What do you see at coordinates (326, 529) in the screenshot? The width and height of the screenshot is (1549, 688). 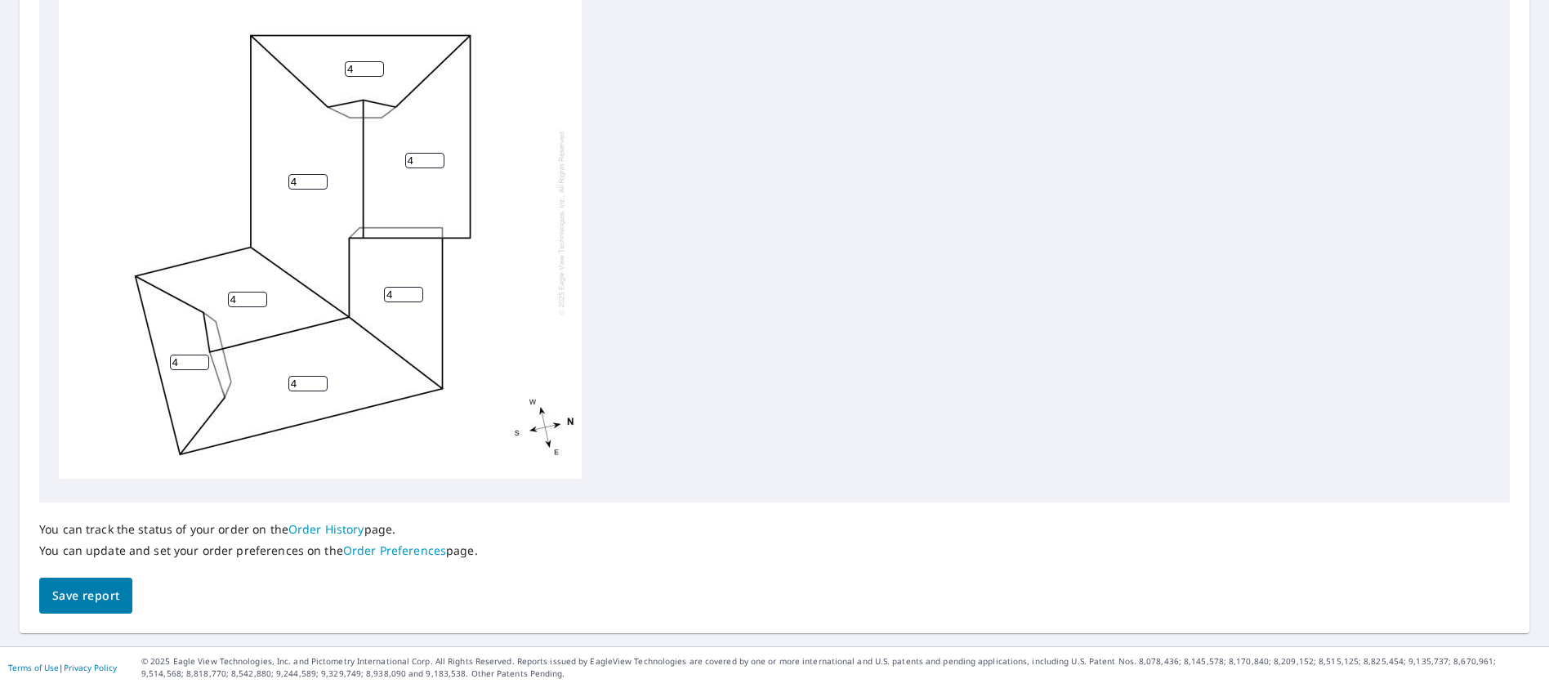 I see `a: Order History` at bounding box center [326, 529].